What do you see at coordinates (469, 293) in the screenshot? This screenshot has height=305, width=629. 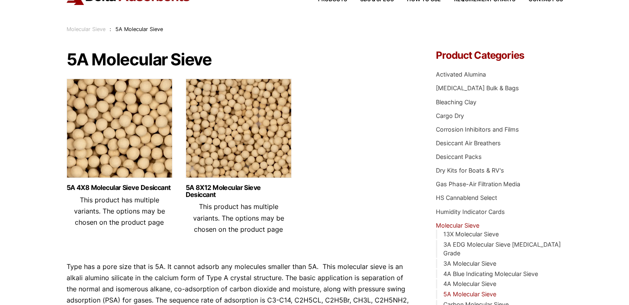 I see `a: 5A Molecular Sieve` at bounding box center [469, 293].